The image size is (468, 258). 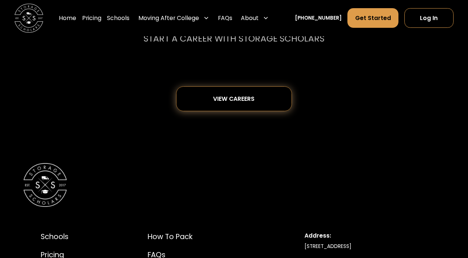 What do you see at coordinates (184, 236) in the screenshot?
I see `div: How to Pack` at bounding box center [184, 236].